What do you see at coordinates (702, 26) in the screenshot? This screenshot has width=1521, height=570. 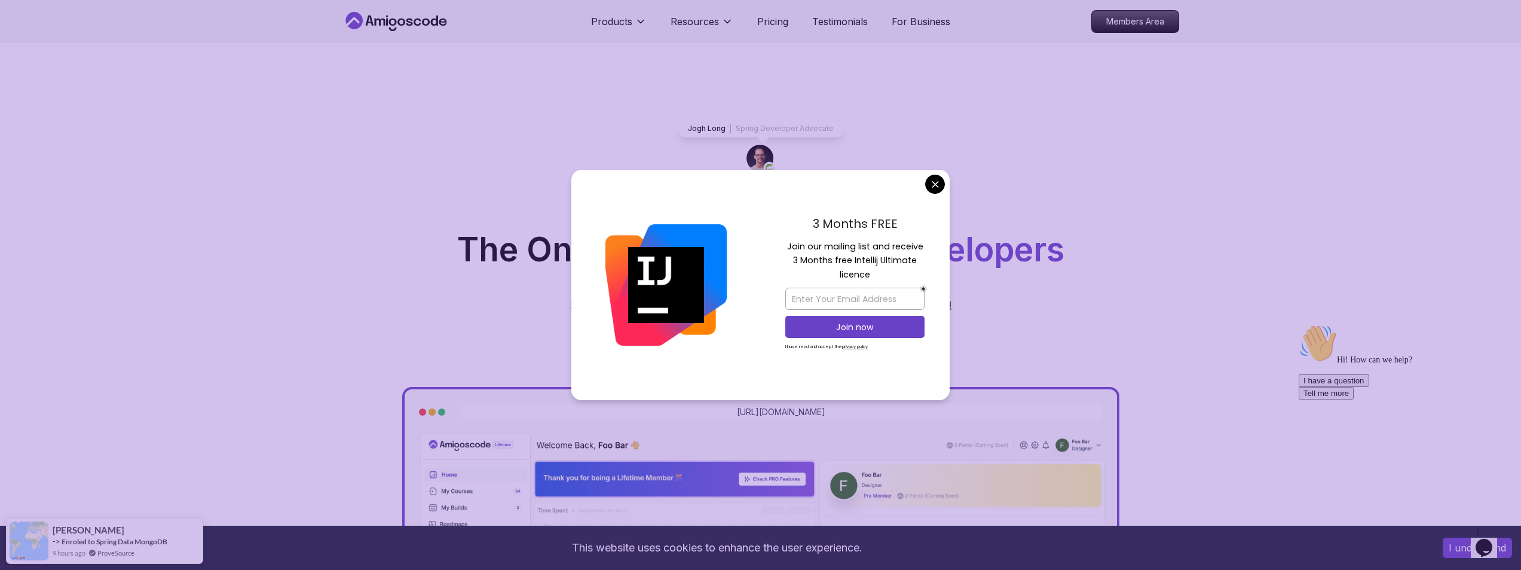 I see `button: Resources` at bounding box center [702, 26].